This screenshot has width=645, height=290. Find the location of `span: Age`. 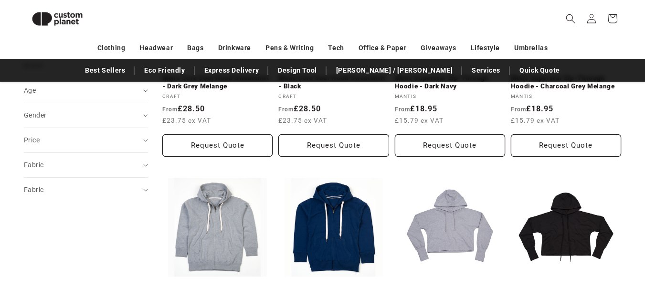

span: Age is located at coordinates (30, 90).